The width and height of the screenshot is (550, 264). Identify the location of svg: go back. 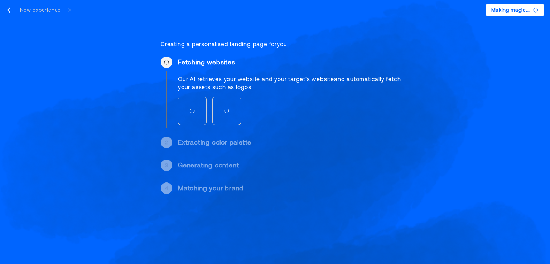
(10, 10).